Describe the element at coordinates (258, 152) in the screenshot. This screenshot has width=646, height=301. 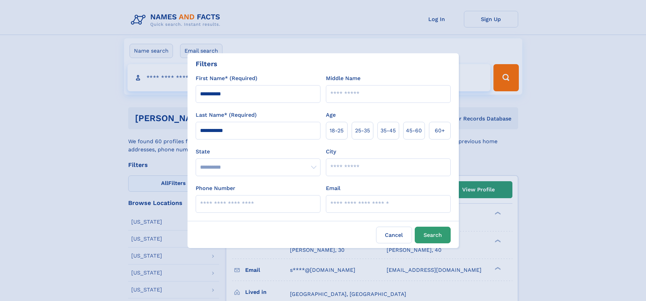
I see `label: State` at that location.